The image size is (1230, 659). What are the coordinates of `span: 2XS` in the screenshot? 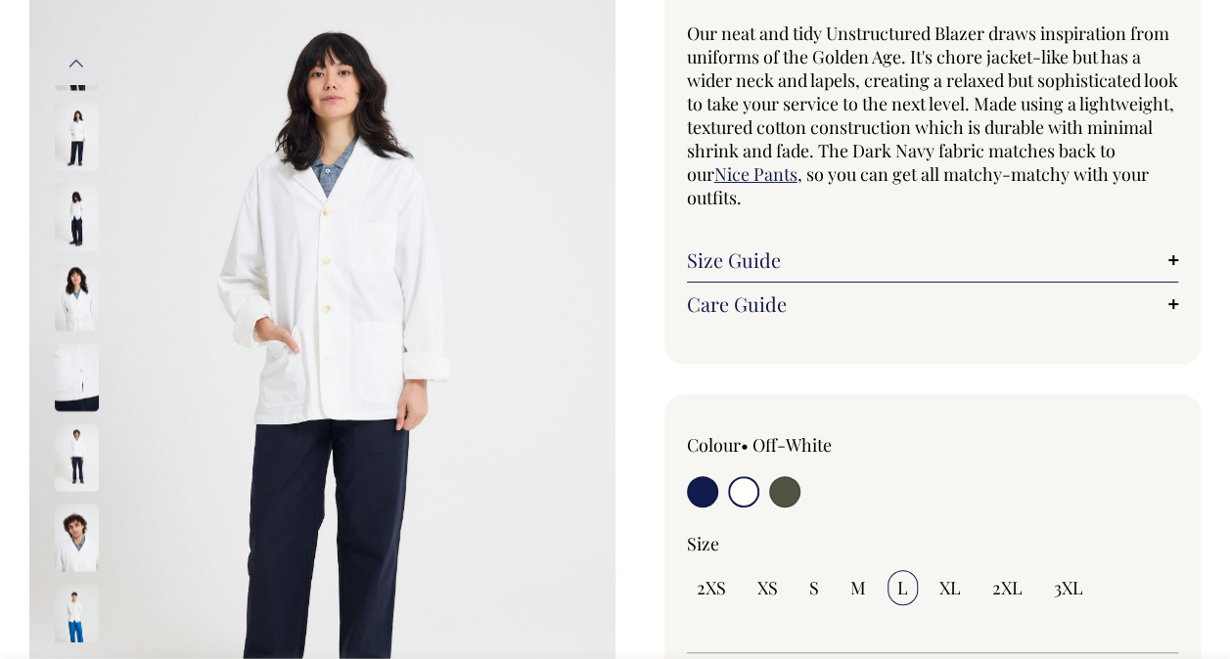 It's located at (711, 588).